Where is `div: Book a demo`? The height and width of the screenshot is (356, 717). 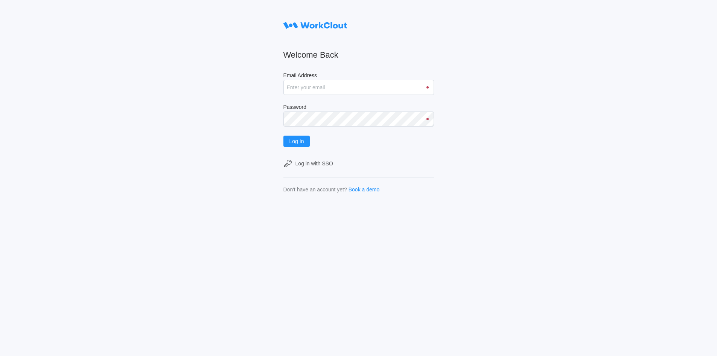 div: Book a demo is located at coordinates (364, 189).